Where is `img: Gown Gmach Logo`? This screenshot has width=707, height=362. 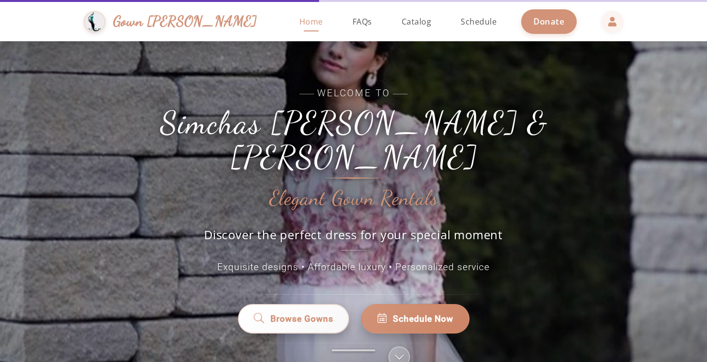 img: Gown Gmach Logo is located at coordinates (94, 22).